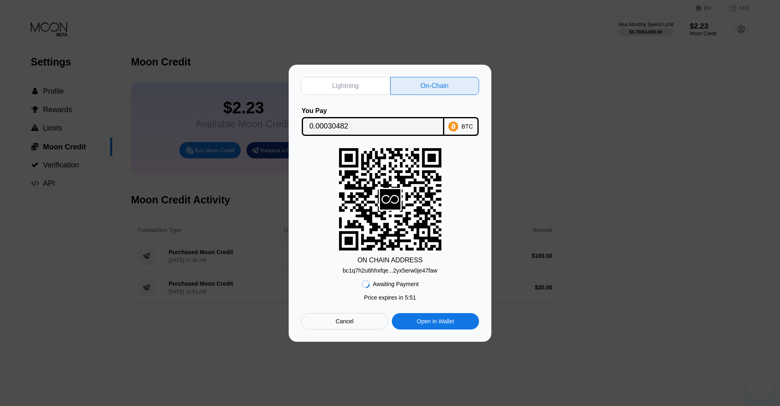  Describe the element at coordinates (345, 322) in the screenshot. I see `div: Cancel` at that location.